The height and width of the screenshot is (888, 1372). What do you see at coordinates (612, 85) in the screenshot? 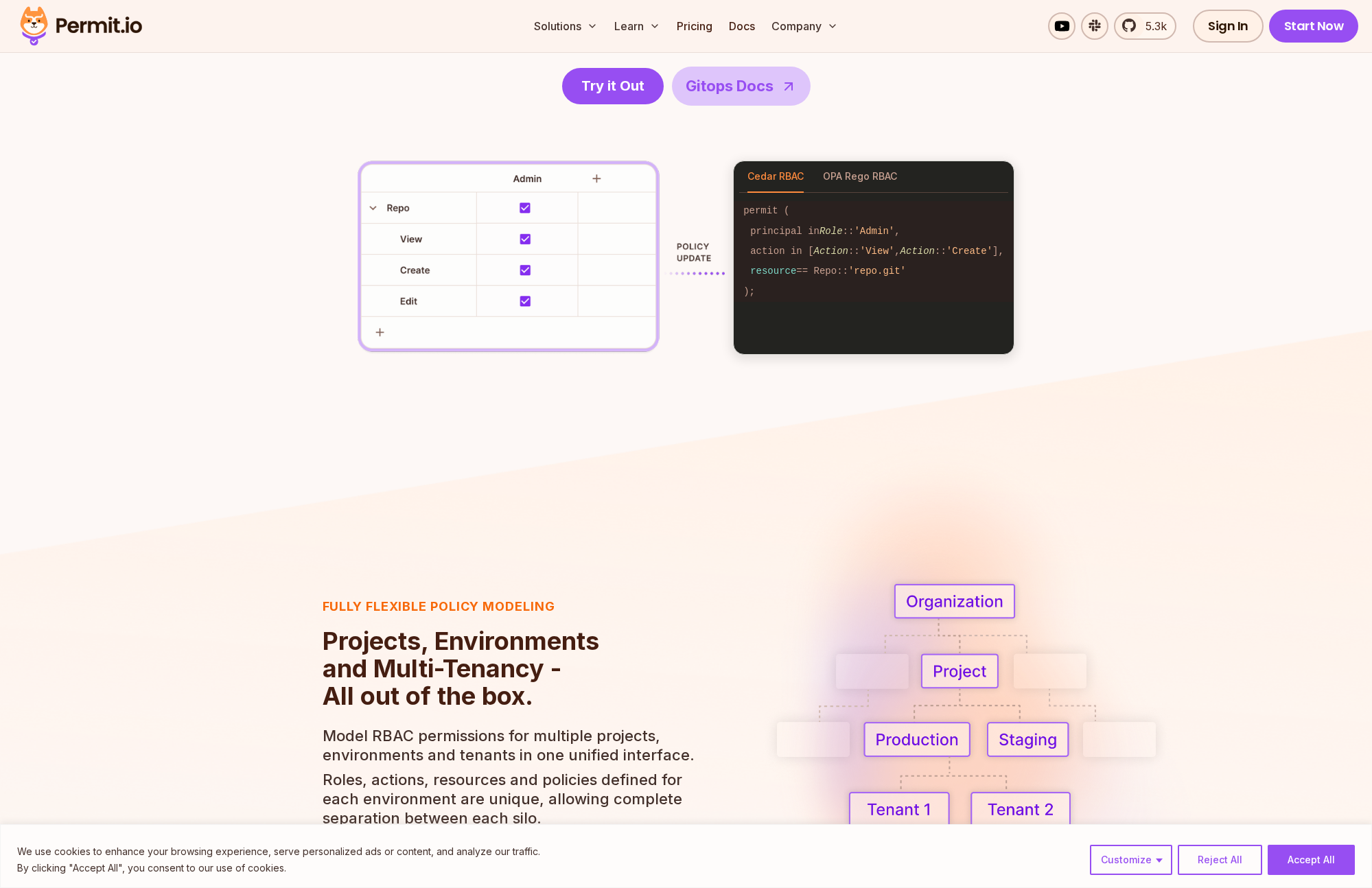
I see `span: Try it Out` at bounding box center [612, 85].